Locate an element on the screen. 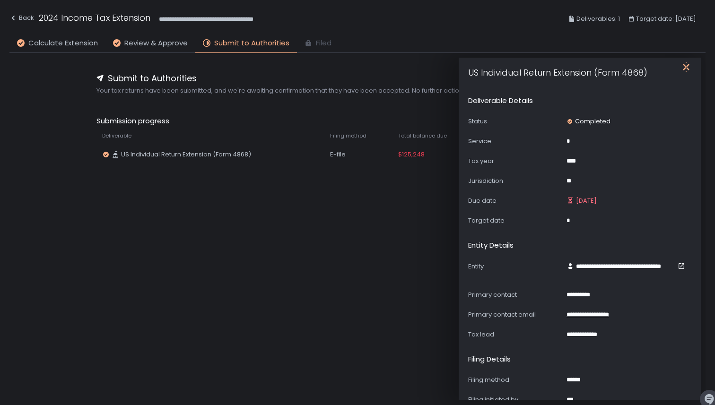 The width and height of the screenshot is (715, 405). h1: US Individual Return Extension (Form 4868) is located at coordinates (557, 67).